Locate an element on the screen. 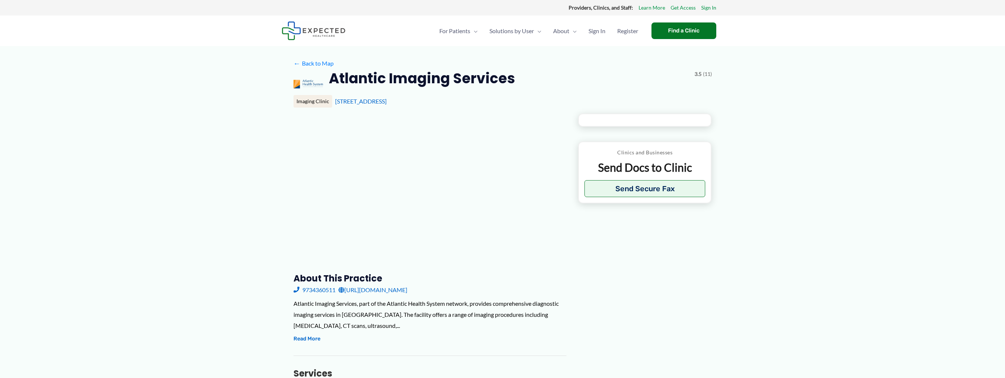 The image size is (1005, 378). a: ←Back to Map is located at coordinates (314, 63).